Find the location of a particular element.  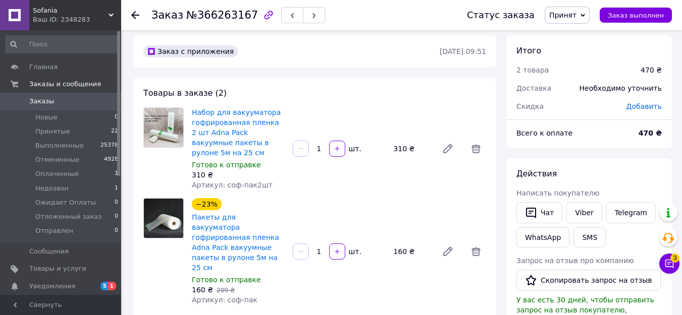

button: Чат с покупателем3 is located at coordinates (669, 264).